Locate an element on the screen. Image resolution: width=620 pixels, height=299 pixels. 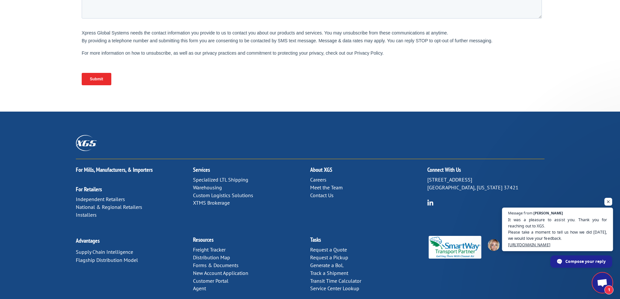
a: For Retailers is located at coordinates (89, 189).